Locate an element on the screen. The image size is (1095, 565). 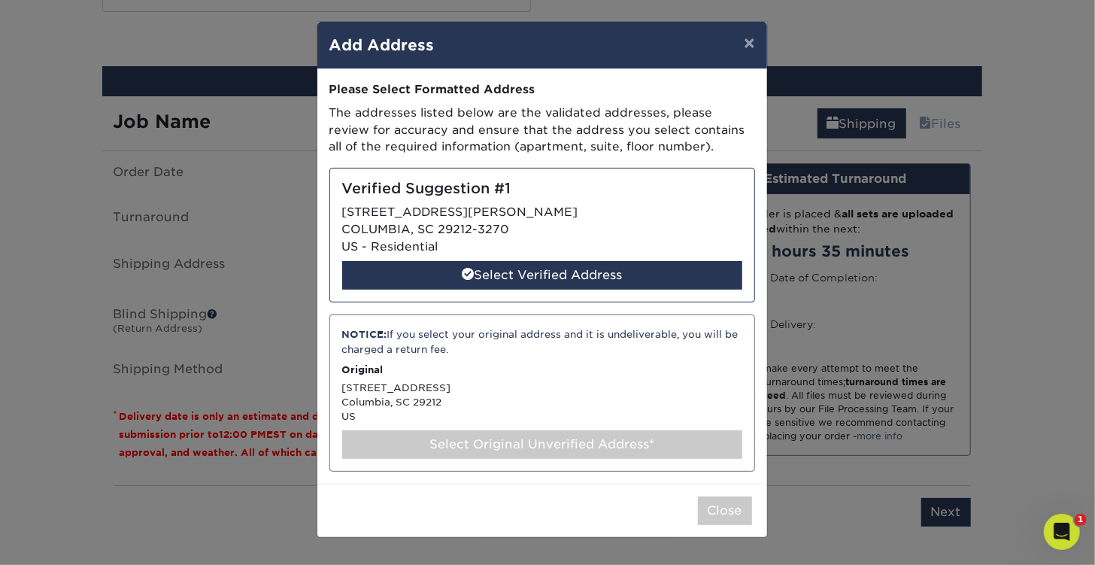
div: If you select your original address and it is undeliverable, you will be charged a return fee. is located at coordinates (542, 341).